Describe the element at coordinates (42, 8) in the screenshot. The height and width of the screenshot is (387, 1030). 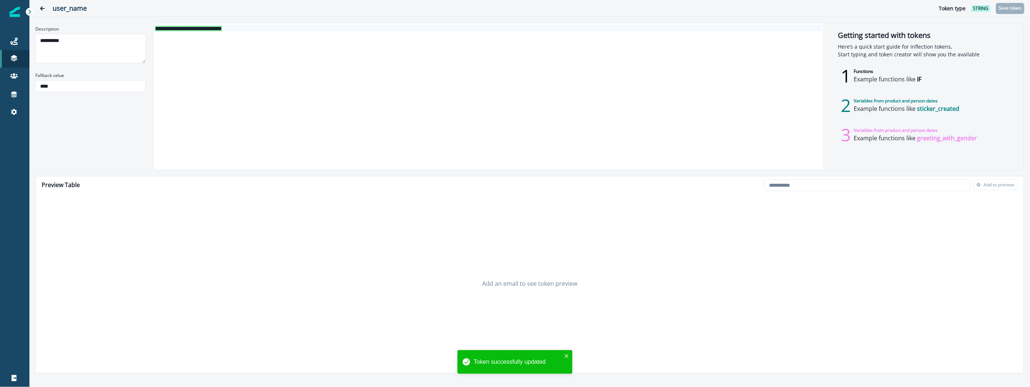
I see `button: Go back` at that location.